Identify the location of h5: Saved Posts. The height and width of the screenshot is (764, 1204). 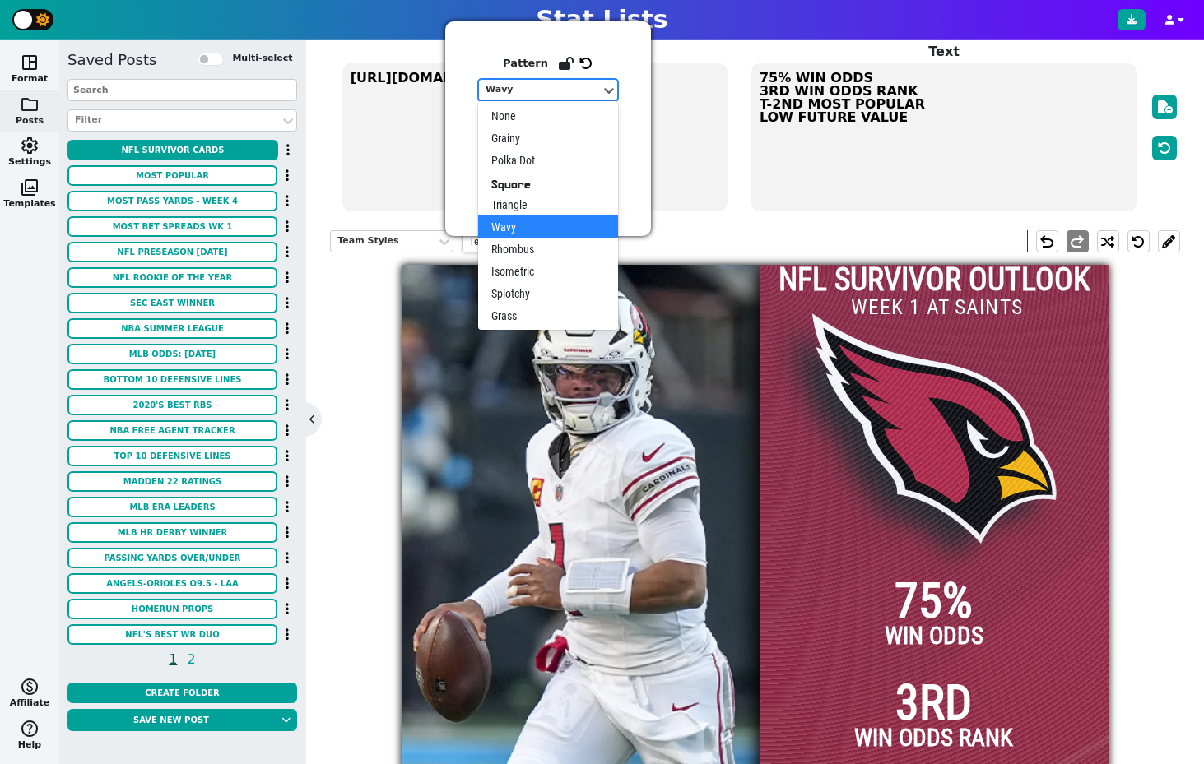
(112, 60).